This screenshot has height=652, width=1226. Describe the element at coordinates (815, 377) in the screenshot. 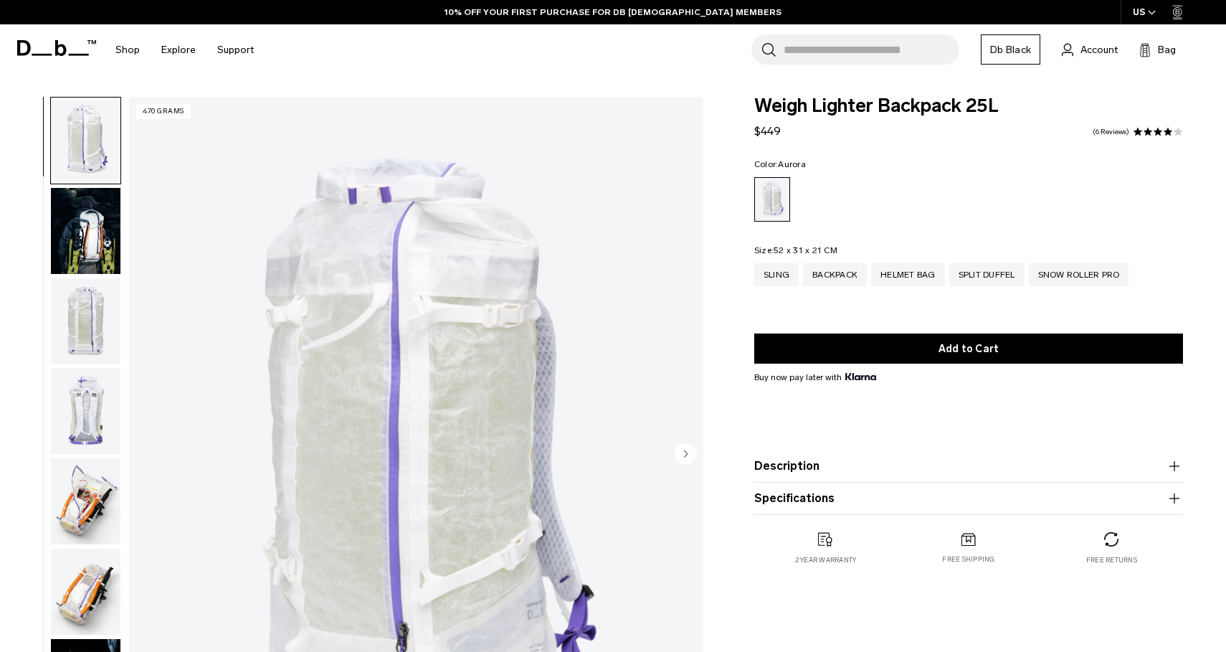

I see `span: Buy now pay later with` at that location.